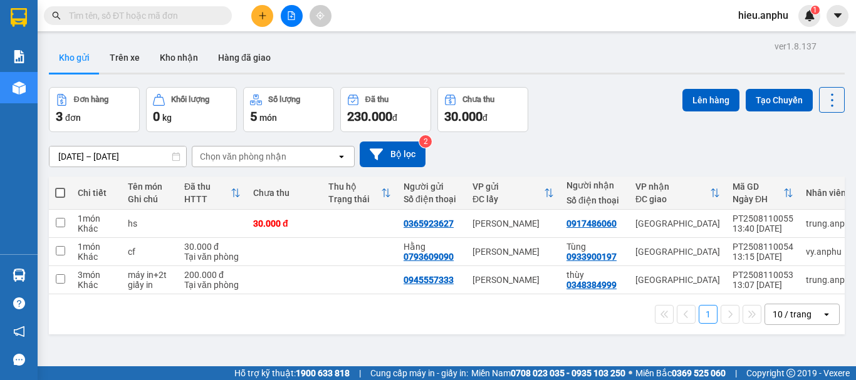 This screenshot has width=856, height=380. What do you see at coordinates (763, 275) in the screenshot?
I see `div: PT2508110053` at bounding box center [763, 275].